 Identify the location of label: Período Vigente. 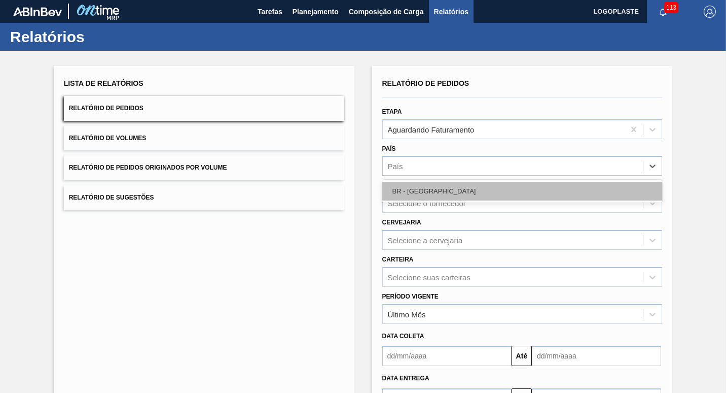
(410, 296).